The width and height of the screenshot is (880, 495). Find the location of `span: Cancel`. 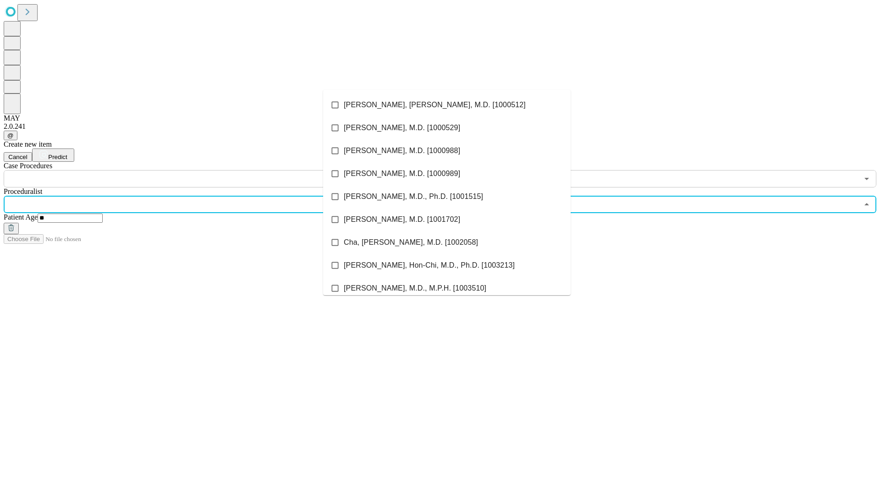

span: Cancel is located at coordinates (18, 157).